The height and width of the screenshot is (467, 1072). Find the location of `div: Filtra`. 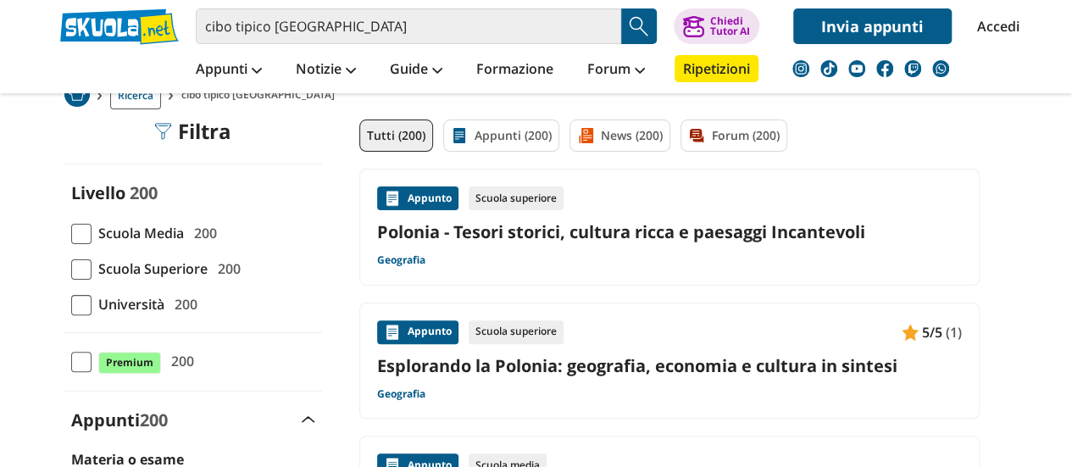

div: Filtra is located at coordinates (192, 131).